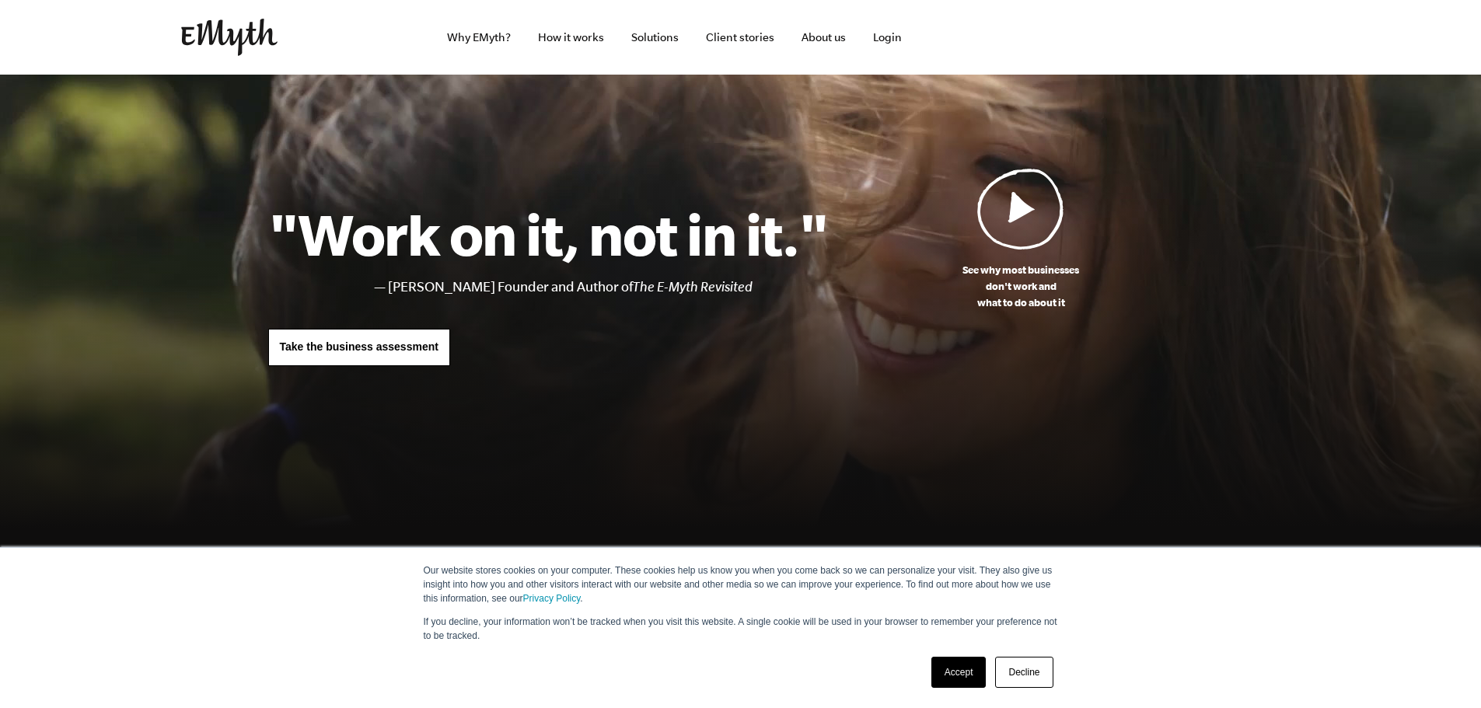  Describe the element at coordinates (229, 37) in the screenshot. I see `img: EMyth` at that location.